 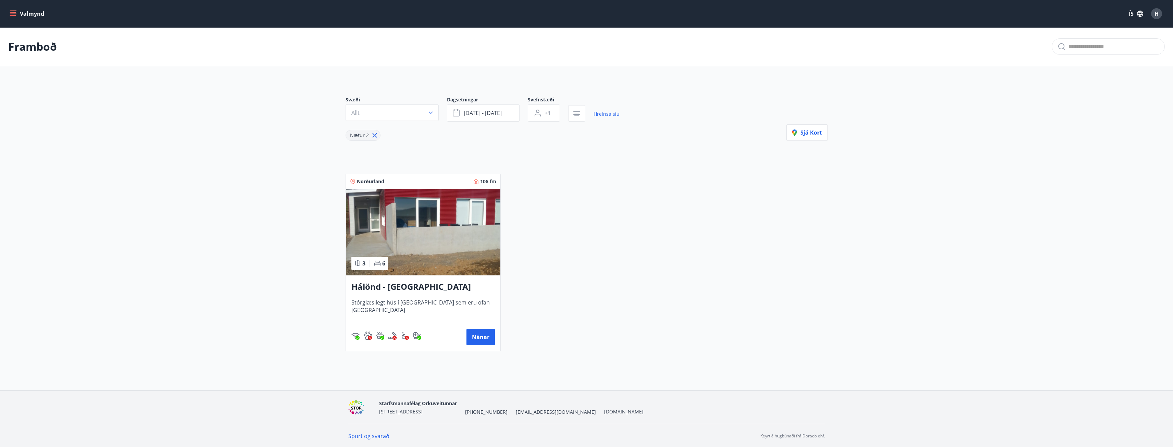 I want to click on span: 3, so click(x=364, y=263).